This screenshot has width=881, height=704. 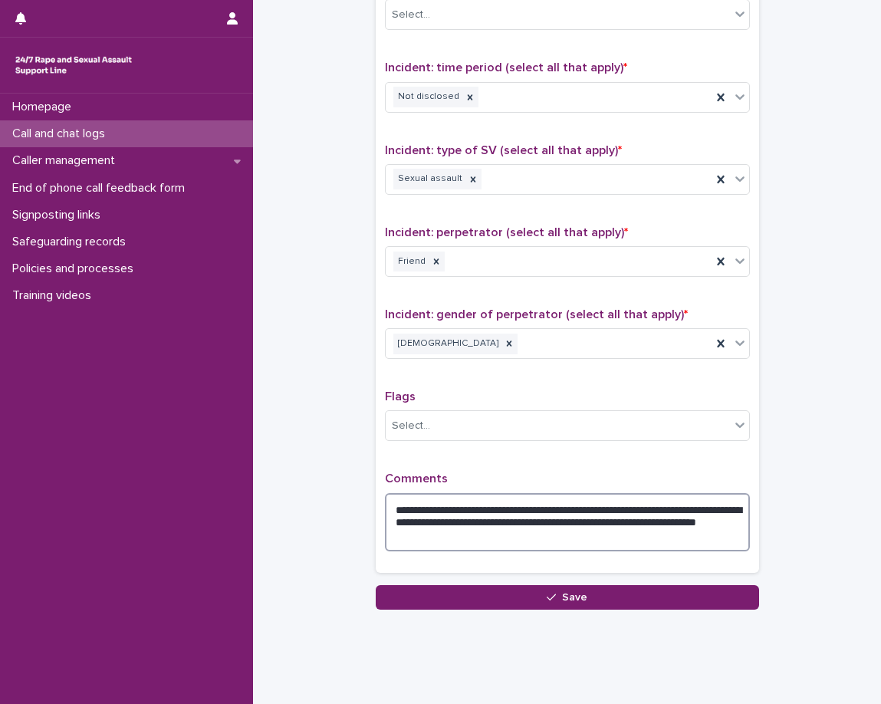 What do you see at coordinates (54, 295) in the screenshot?
I see `p: Training videos` at bounding box center [54, 295].